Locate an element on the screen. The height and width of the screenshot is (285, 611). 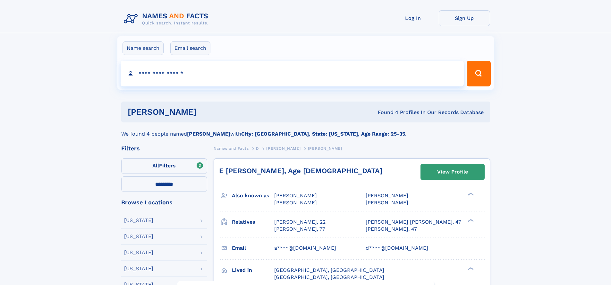
span: D is located at coordinates (258, 148).